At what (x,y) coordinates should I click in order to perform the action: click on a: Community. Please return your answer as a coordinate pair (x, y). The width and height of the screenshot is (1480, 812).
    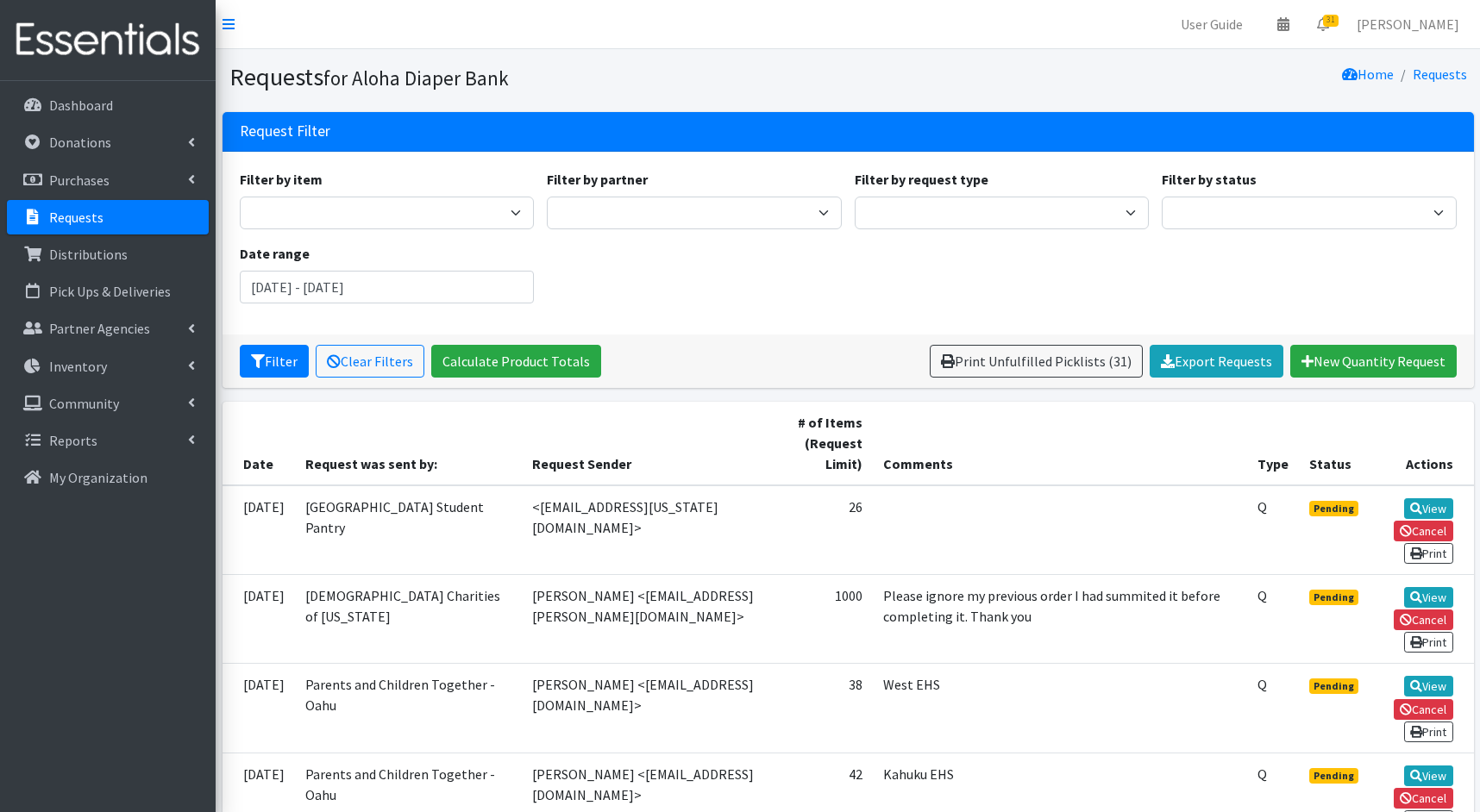
    Looking at the image, I should click on (108, 404).